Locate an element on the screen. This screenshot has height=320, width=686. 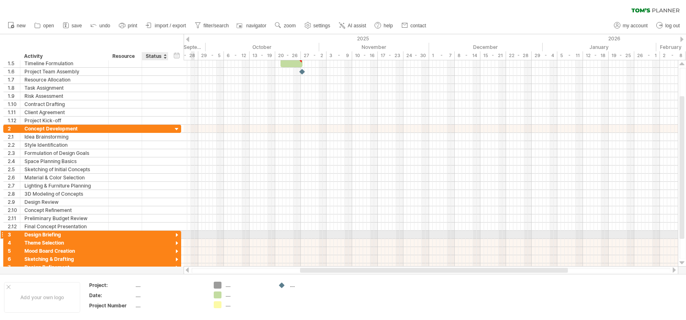
div: 20 - 26 is located at coordinates (288, 55).